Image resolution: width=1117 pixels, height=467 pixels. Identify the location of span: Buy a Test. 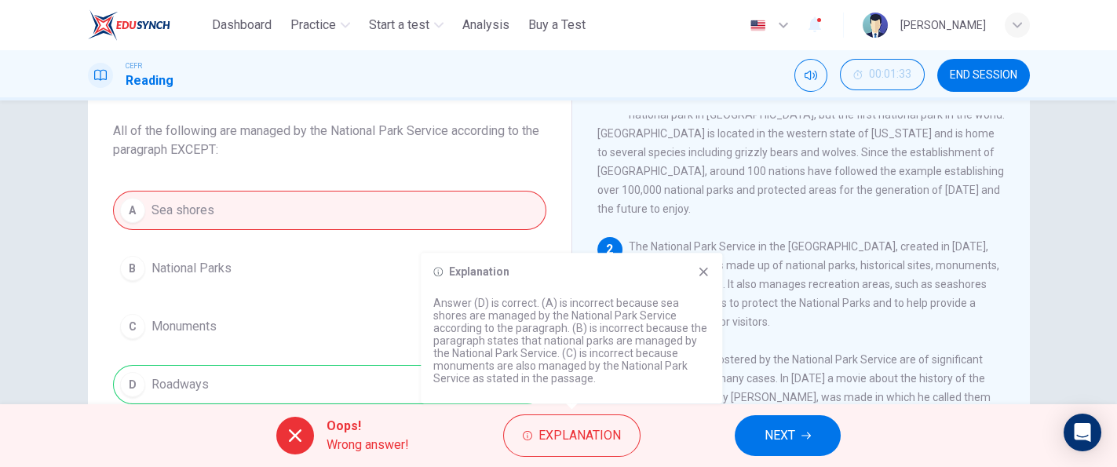
(557, 25).